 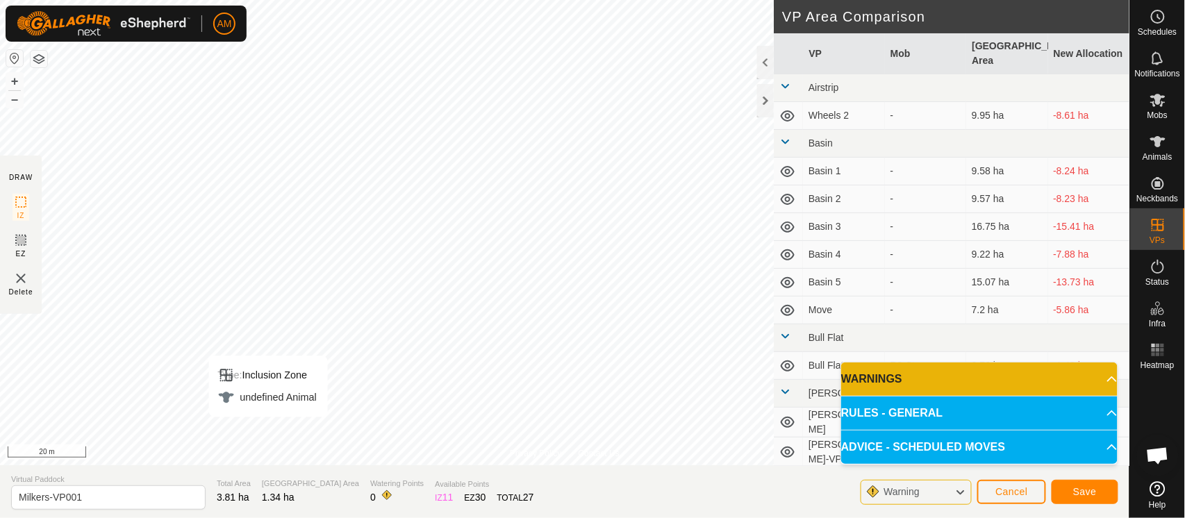 What do you see at coordinates (481, 497) in the screenshot?
I see `span: 30` at bounding box center [481, 497].